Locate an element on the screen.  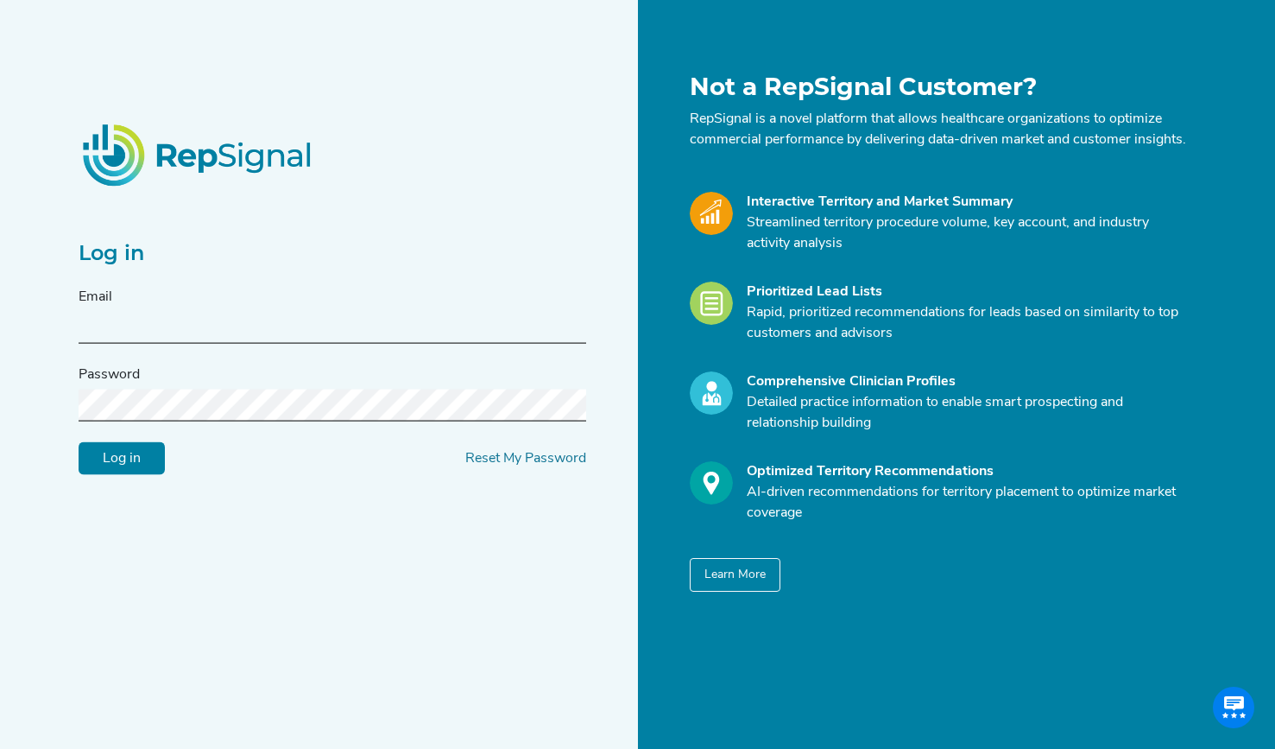
p: Streamlined territory procedure volume, key account, and industry activity analysis is located at coordinates (967, 233).